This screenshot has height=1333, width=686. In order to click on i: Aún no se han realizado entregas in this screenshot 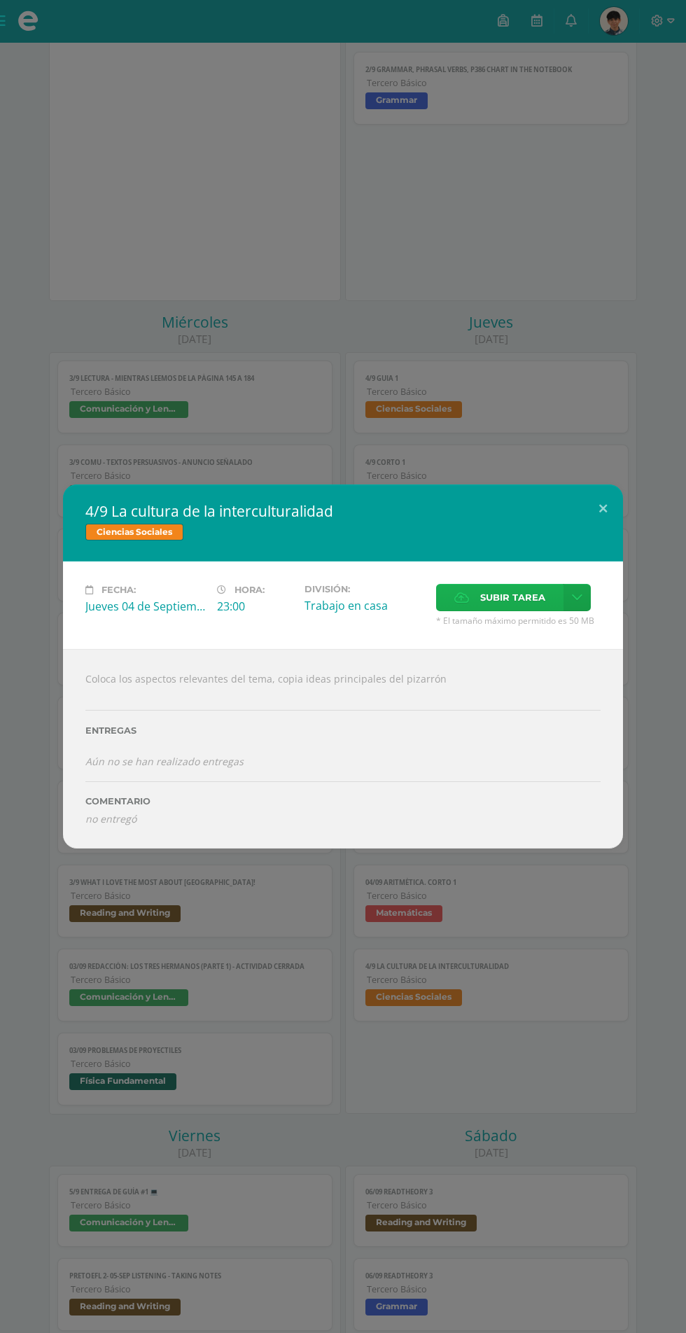, I will do `click(165, 761)`.